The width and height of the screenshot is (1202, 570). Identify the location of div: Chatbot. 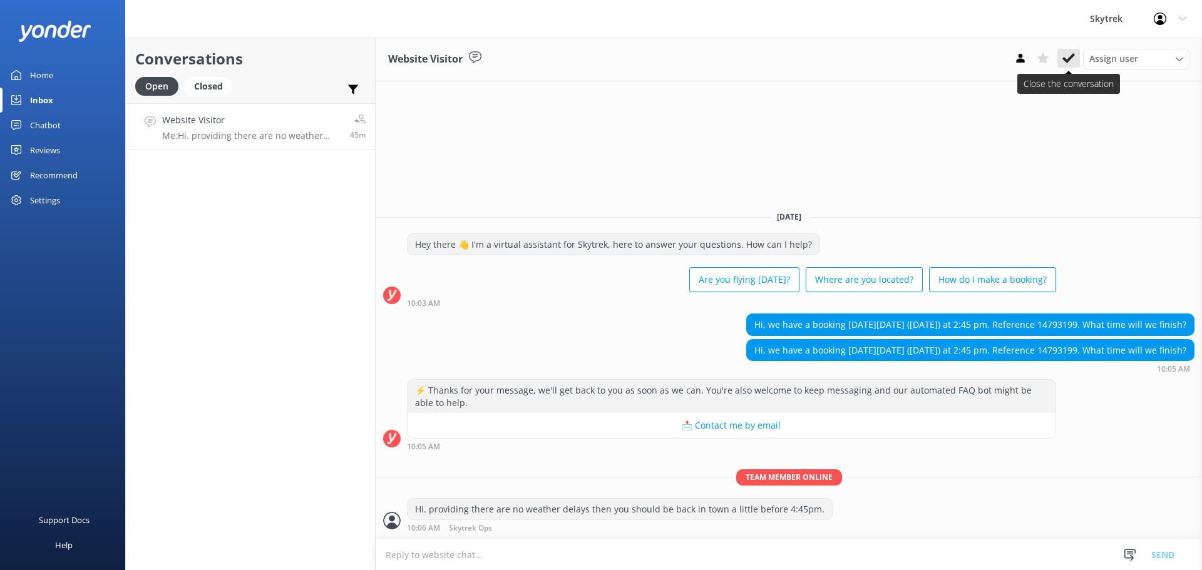
(45, 125).